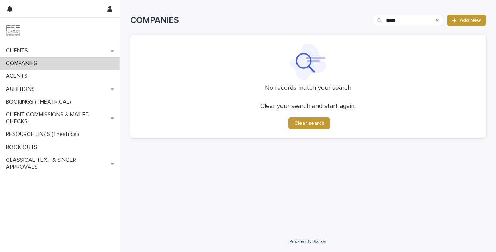  I want to click on p: CLIENTS, so click(18, 50).